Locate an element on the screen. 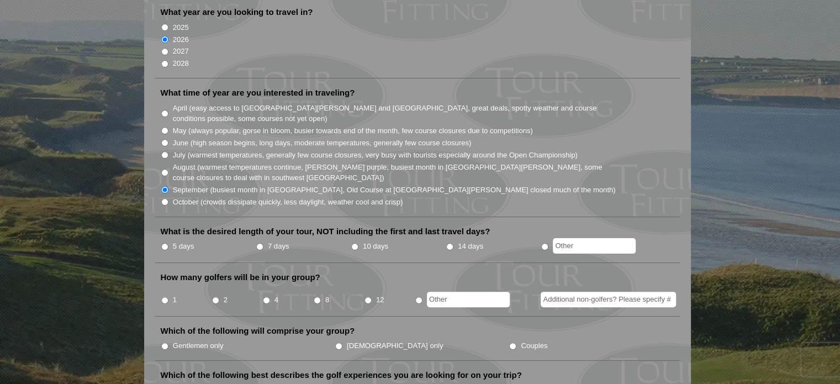 The image size is (840, 384). label: Which of the following best describes the golf experiences you are looking for on your trip? is located at coordinates (341, 375).